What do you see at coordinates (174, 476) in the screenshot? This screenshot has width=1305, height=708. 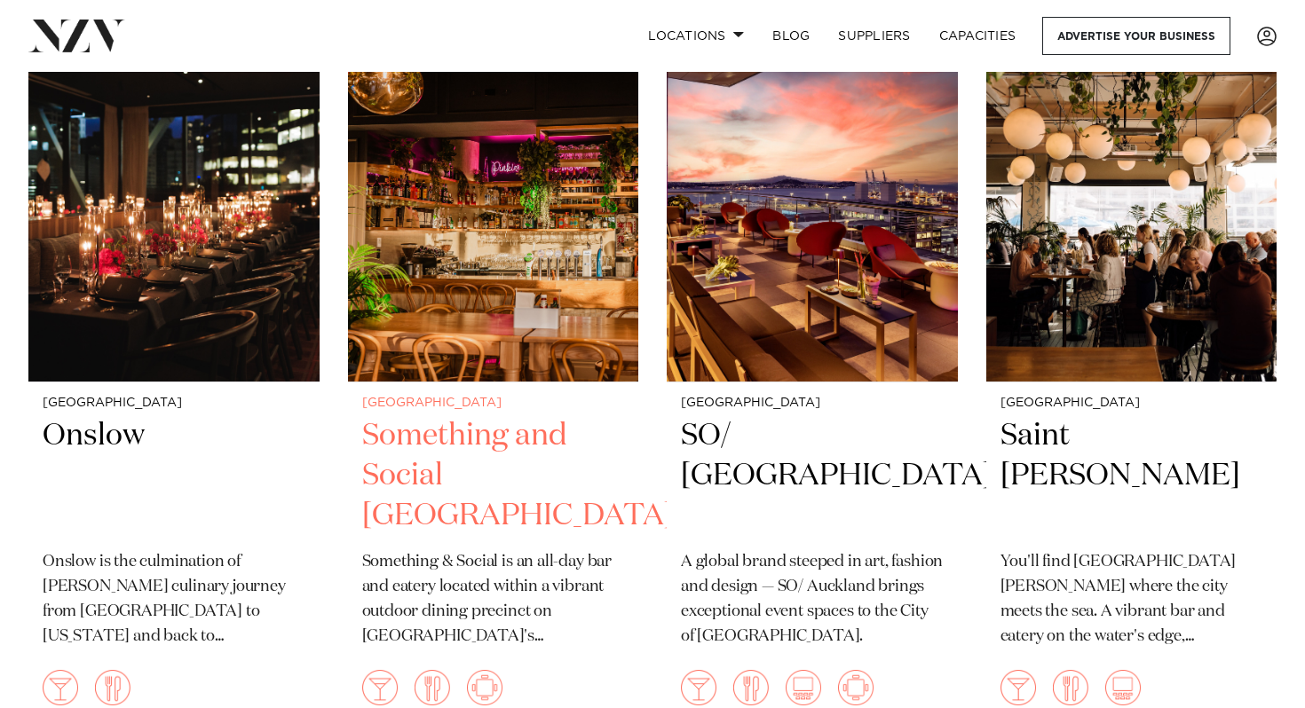 I see `h2: Onslow` at bounding box center [174, 476].